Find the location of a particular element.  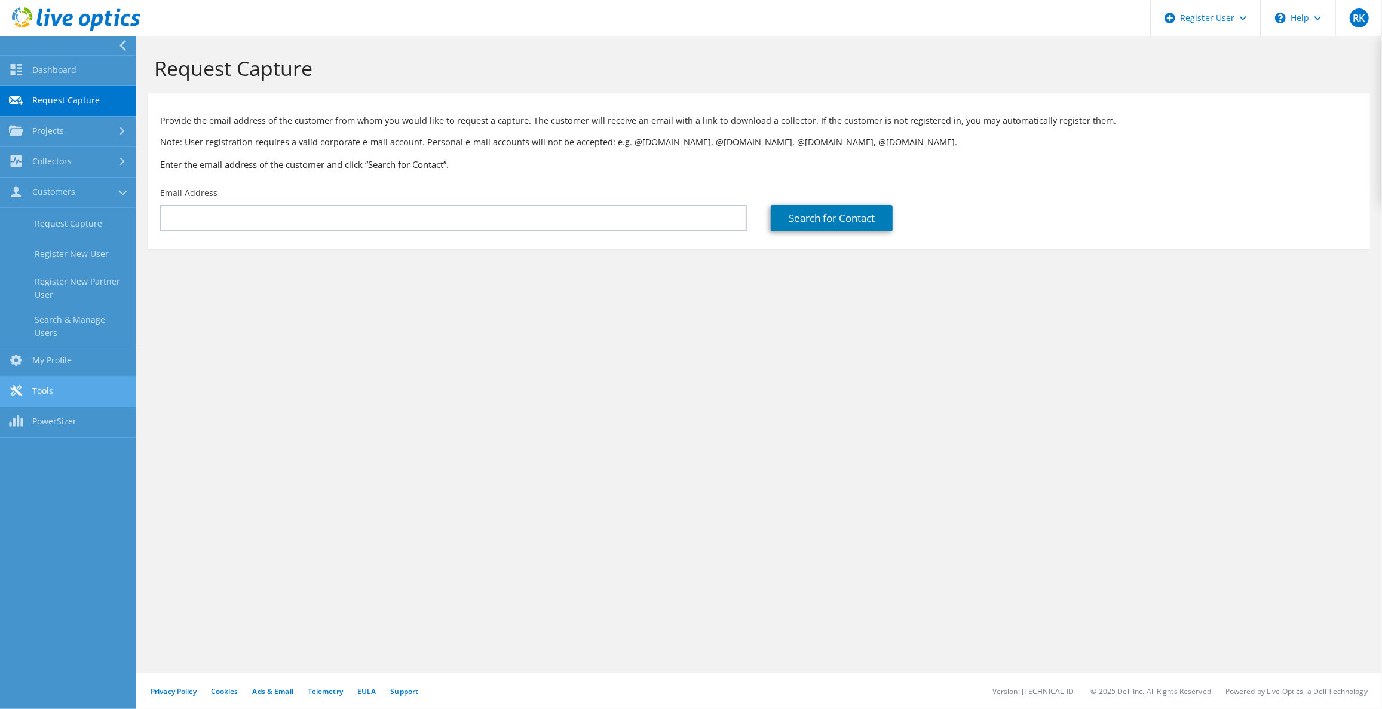

h1: Request Capture is located at coordinates (756, 68).